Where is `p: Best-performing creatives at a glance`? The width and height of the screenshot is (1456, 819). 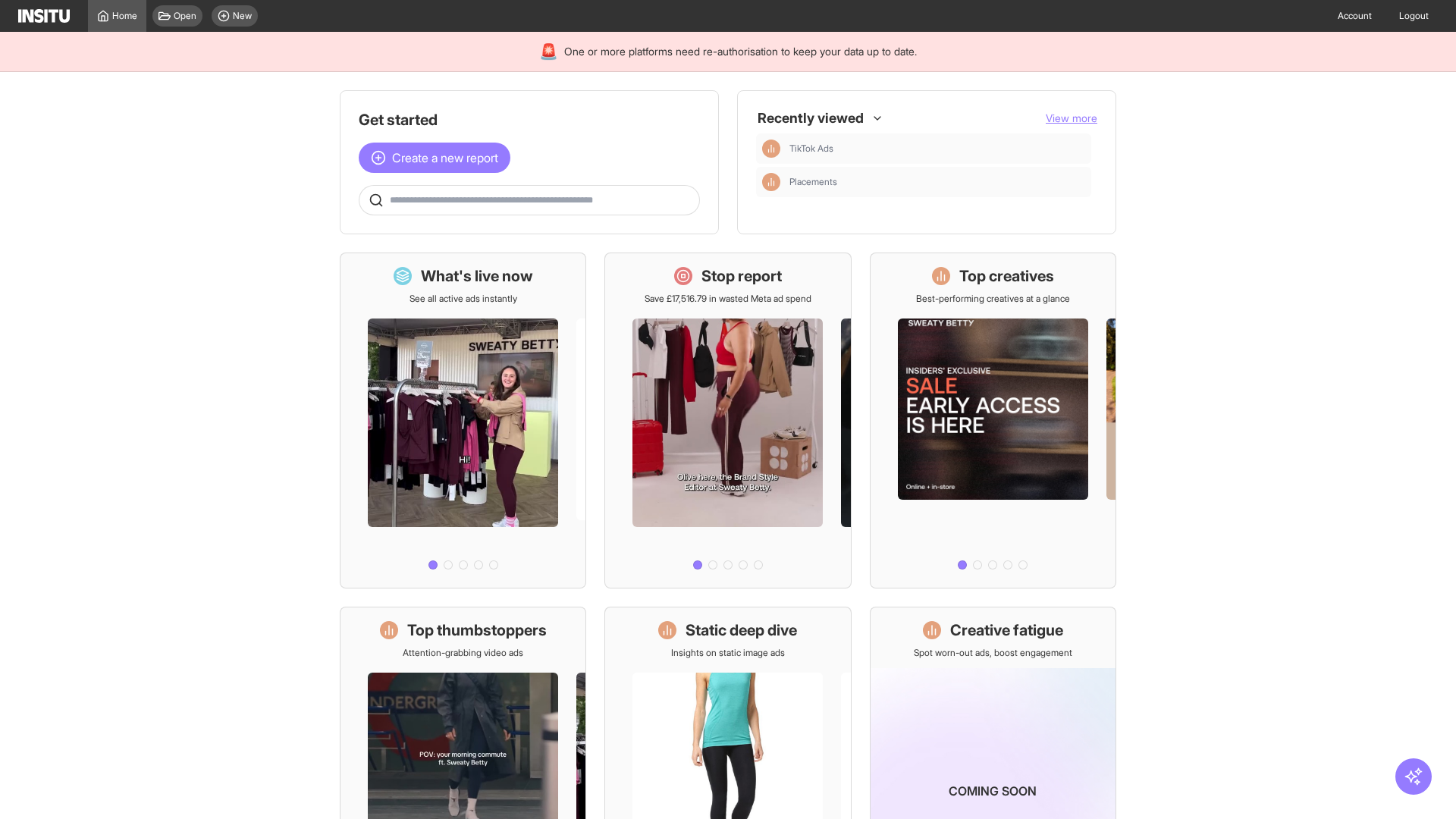 p: Best-performing creatives at a glance is located at coordinates (993, 299).